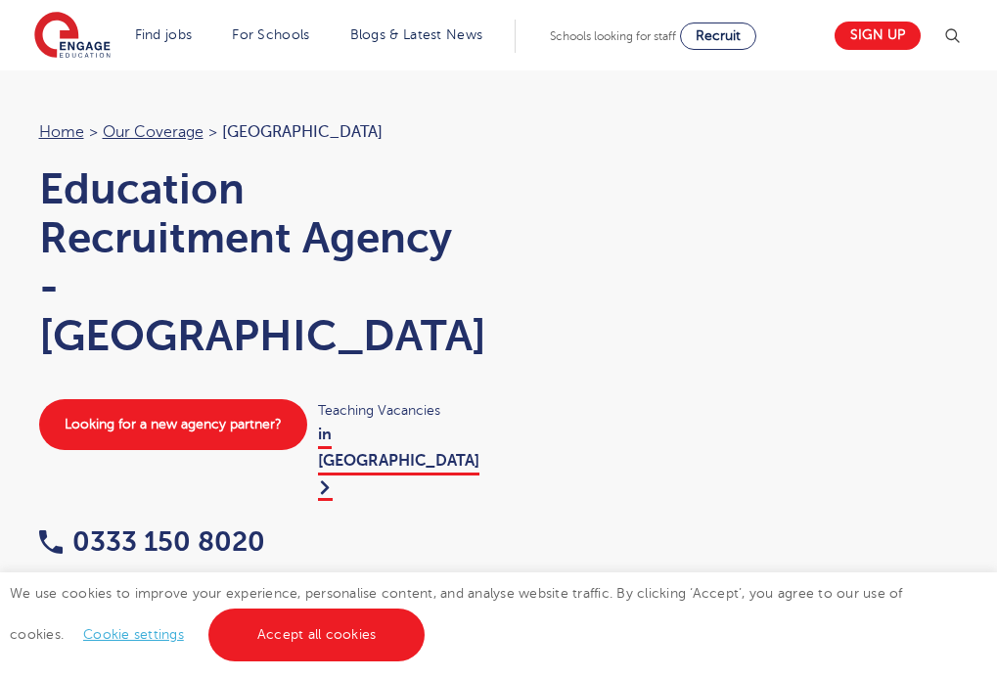 The width and height of the screenshot is (997, 678). I want to click on nav: breadcrumb, so click(259, 132).